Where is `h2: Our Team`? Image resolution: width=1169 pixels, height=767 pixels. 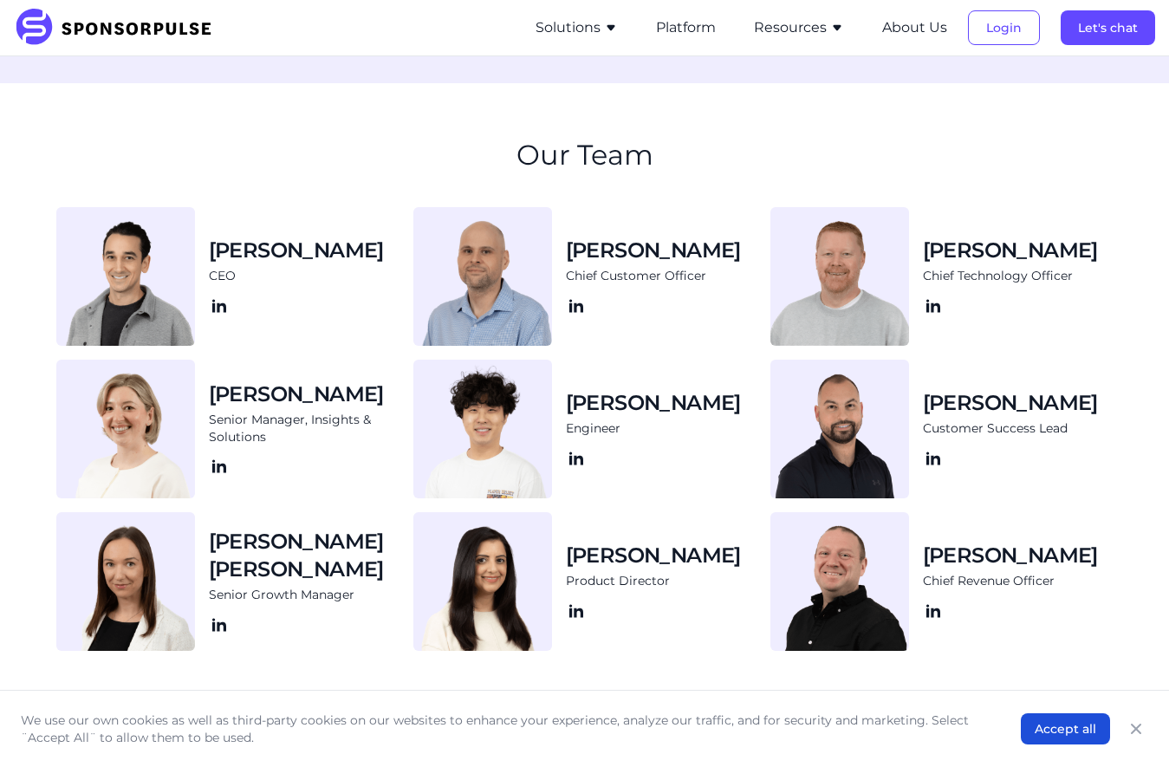 h2: Our Team is located at coordinates (585, 155).